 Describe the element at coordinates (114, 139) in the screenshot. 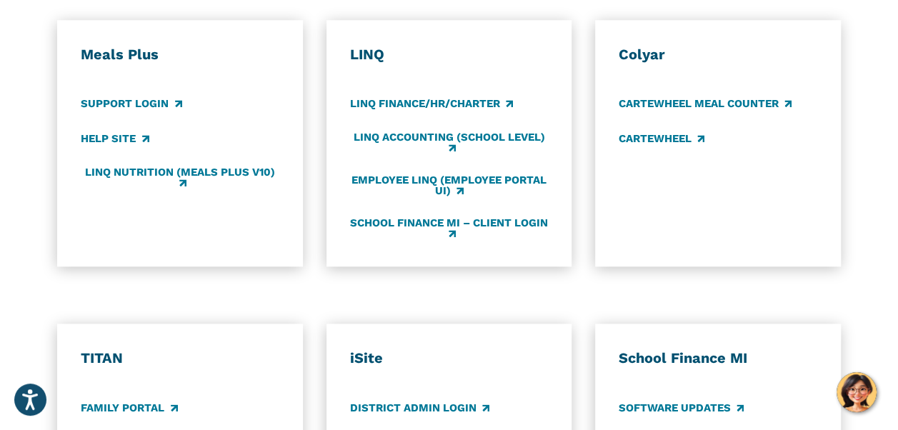

I see `a: Help Site` at that location.